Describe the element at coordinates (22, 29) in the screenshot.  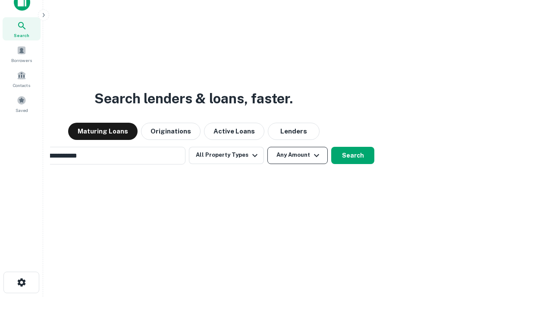
I see `div: Search` at that location.